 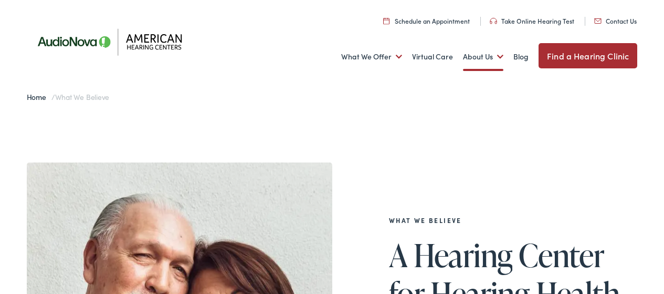 I want to click on a: Contact Us, so click(x=616, y=20).